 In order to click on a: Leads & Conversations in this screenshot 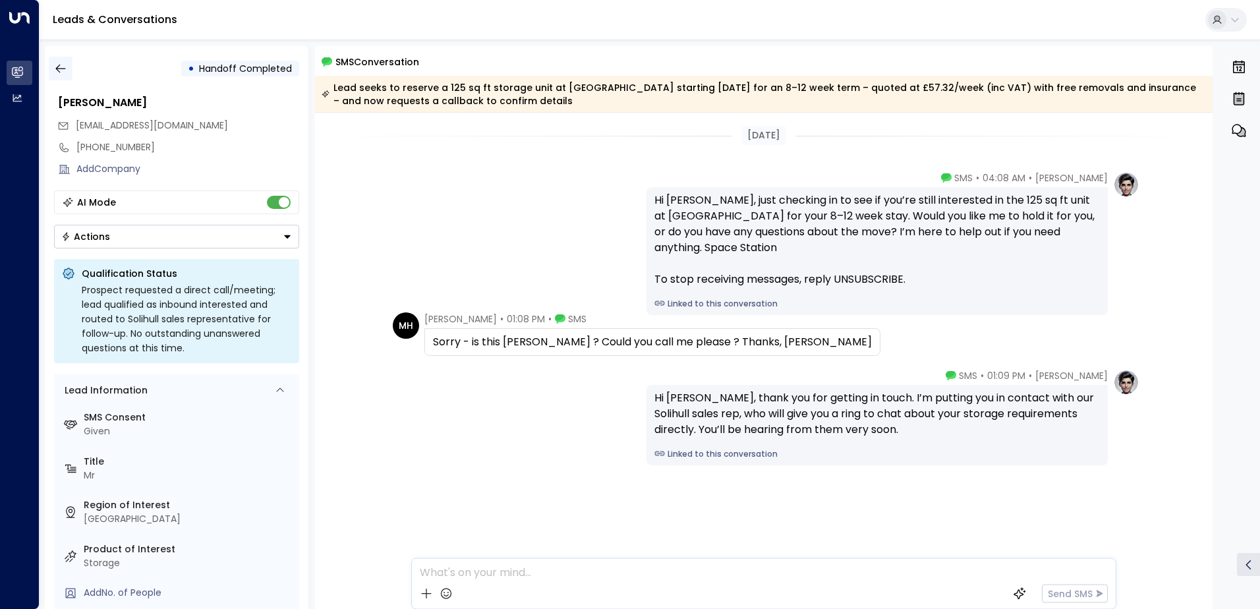, I will do `click(115, 19)`.